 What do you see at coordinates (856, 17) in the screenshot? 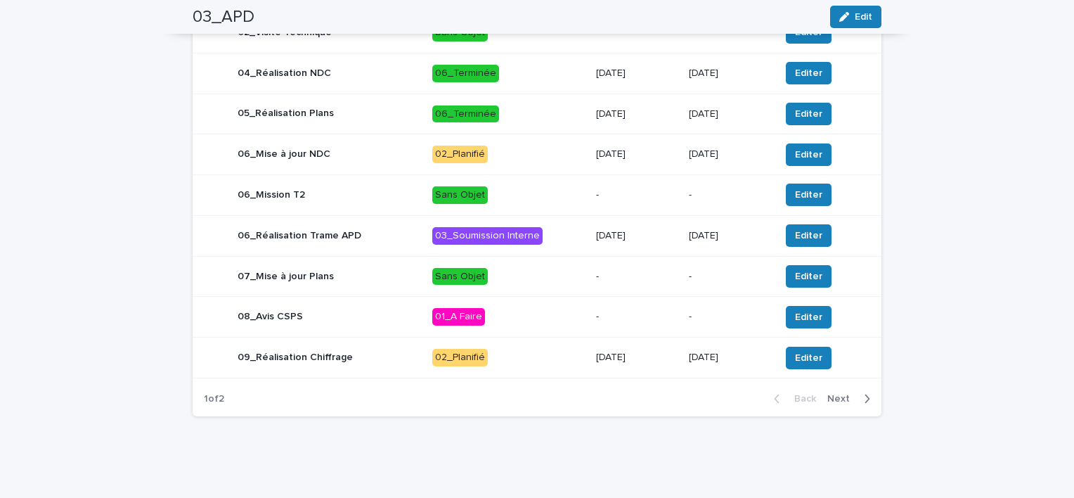
I see `button: Edit` at bounding box center [856, 17].